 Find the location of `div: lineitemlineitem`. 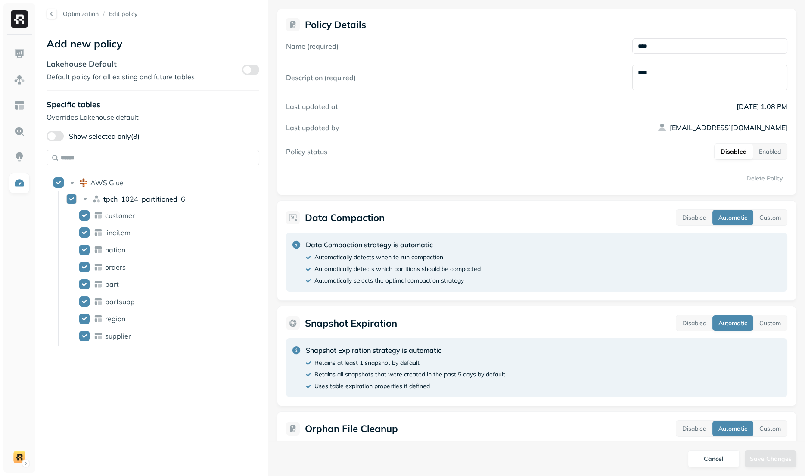

div: lineitemlineitem is located at coordinates (156, 233).